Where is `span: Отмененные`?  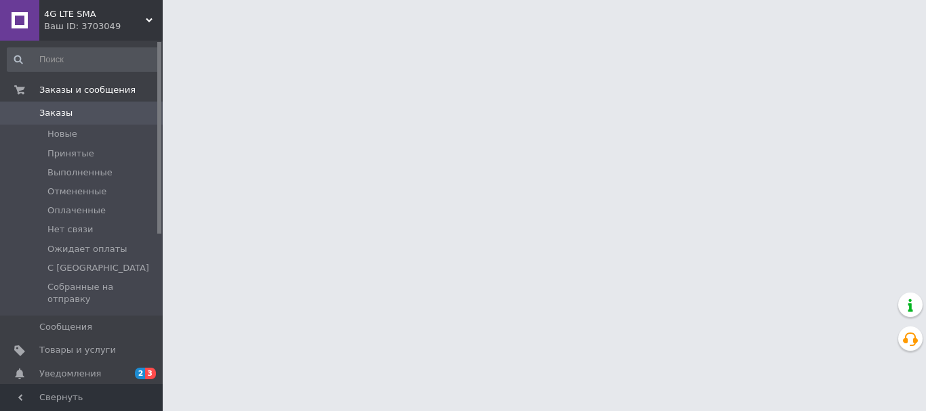 span: Отмененные is located at coordinates (77, 192).